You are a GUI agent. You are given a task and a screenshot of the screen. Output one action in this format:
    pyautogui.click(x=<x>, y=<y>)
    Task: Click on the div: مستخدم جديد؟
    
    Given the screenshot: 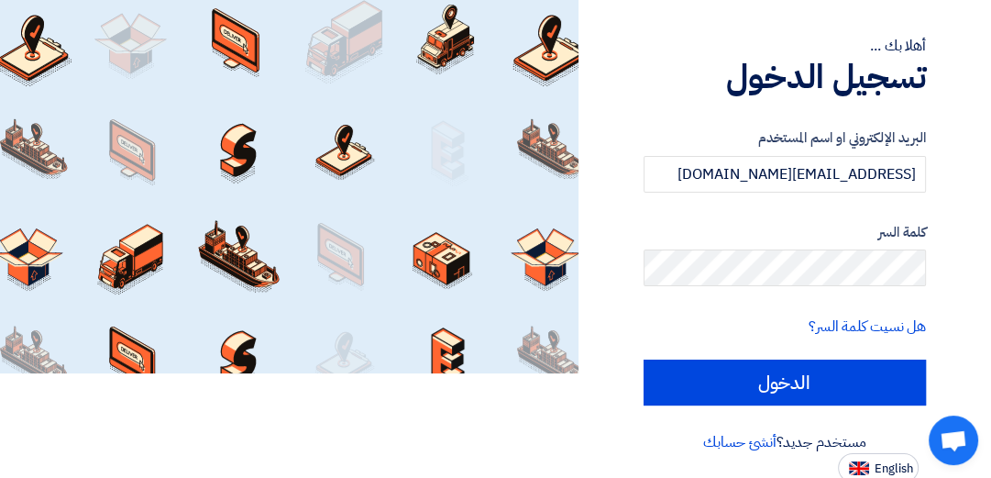 What is the action you would take?
    pyautogui.click(x=785, y=442)
    